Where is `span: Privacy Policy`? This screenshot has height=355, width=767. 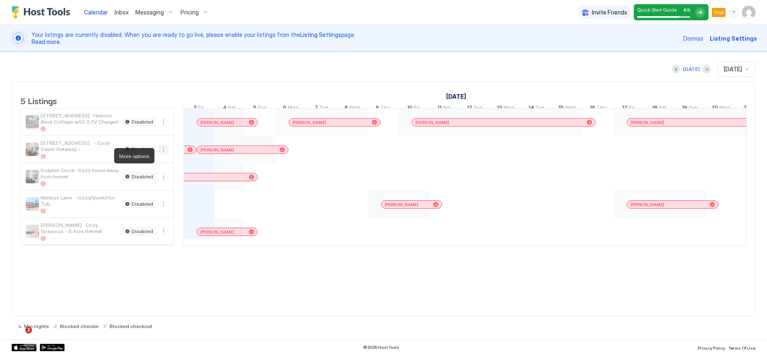 span: Privacy Policy is located at coordinates (712, 348).